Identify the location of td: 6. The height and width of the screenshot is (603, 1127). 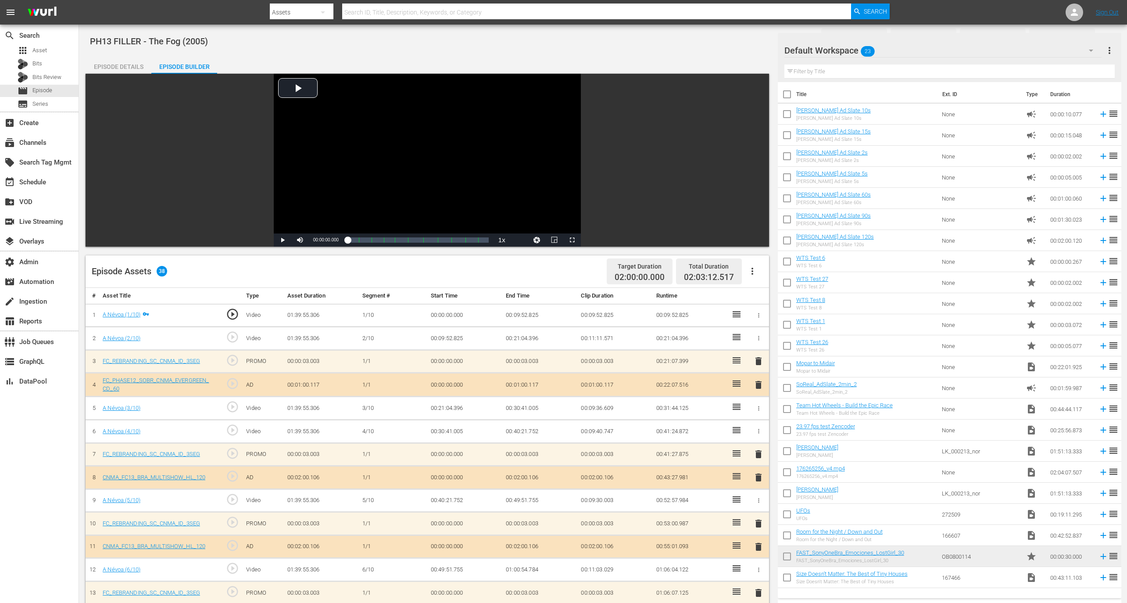
(92, 431).